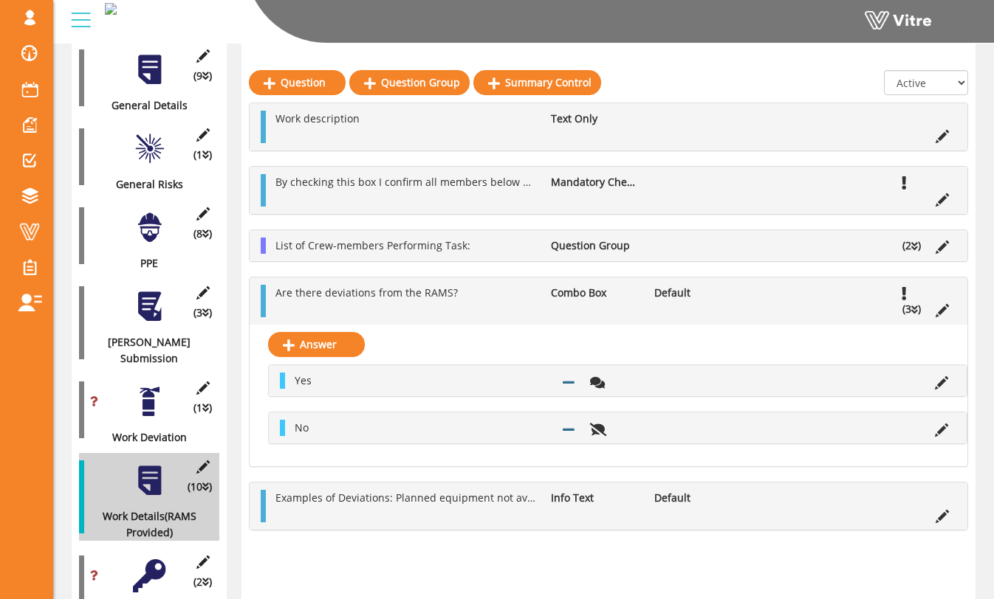 This screenshot has width=994, height=599. Describe the element at coordinates (202, 76) in the screenshot. I see `span: (9 )` at that location.